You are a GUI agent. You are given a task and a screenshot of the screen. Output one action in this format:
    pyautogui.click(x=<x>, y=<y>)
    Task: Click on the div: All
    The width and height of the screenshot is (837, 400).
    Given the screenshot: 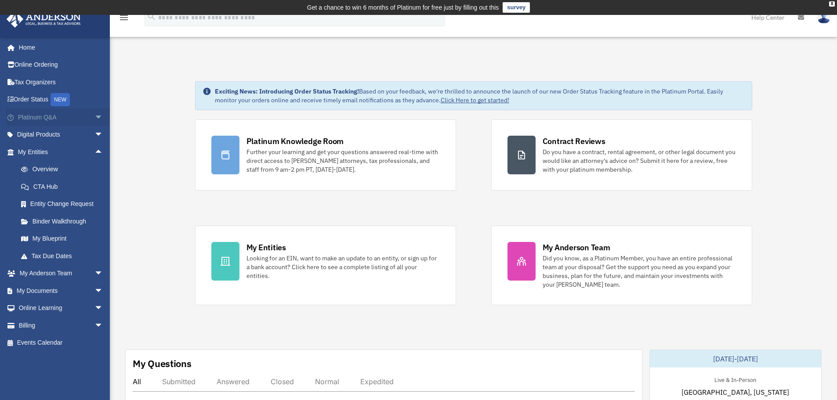 What is the action you would take?
    pyautogui.click(x=137, y=382)
    